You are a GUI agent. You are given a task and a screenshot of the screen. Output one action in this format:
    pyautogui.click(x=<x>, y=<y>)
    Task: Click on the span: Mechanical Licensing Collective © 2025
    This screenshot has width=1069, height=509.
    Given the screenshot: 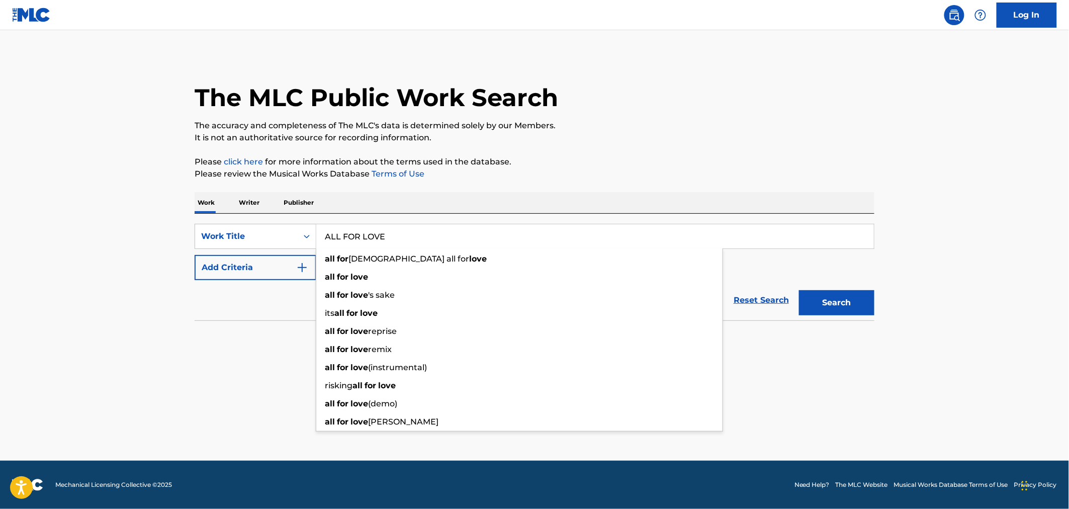 What is the action you would take?
    pyautogui.click(x=114, y=485)
    